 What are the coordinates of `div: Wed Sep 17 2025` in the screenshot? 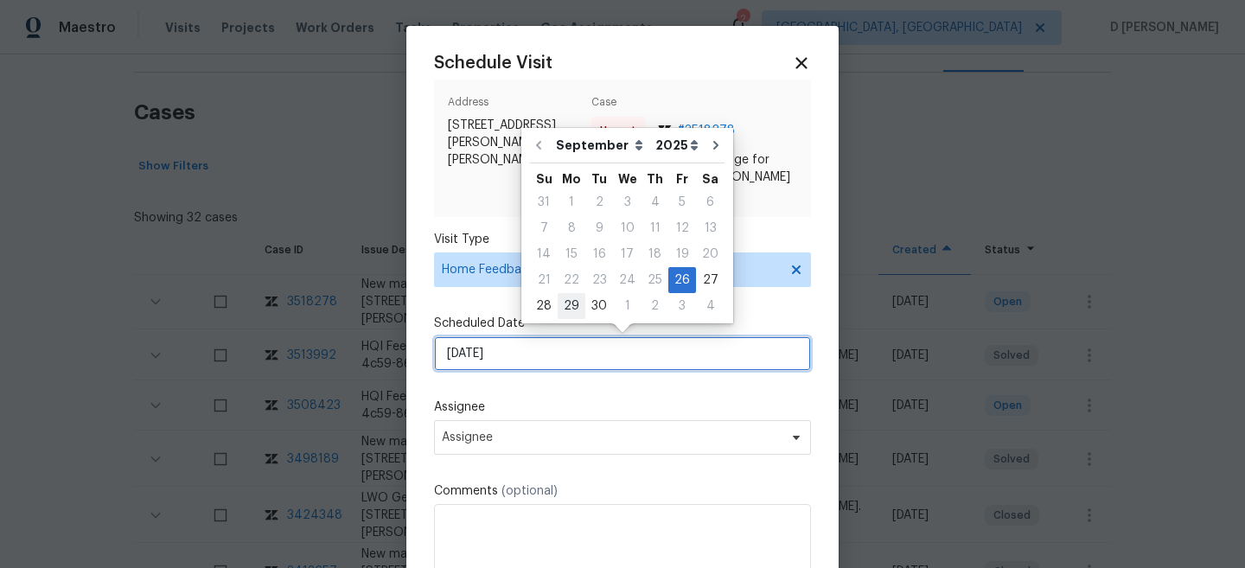 It's located at (627, 254).